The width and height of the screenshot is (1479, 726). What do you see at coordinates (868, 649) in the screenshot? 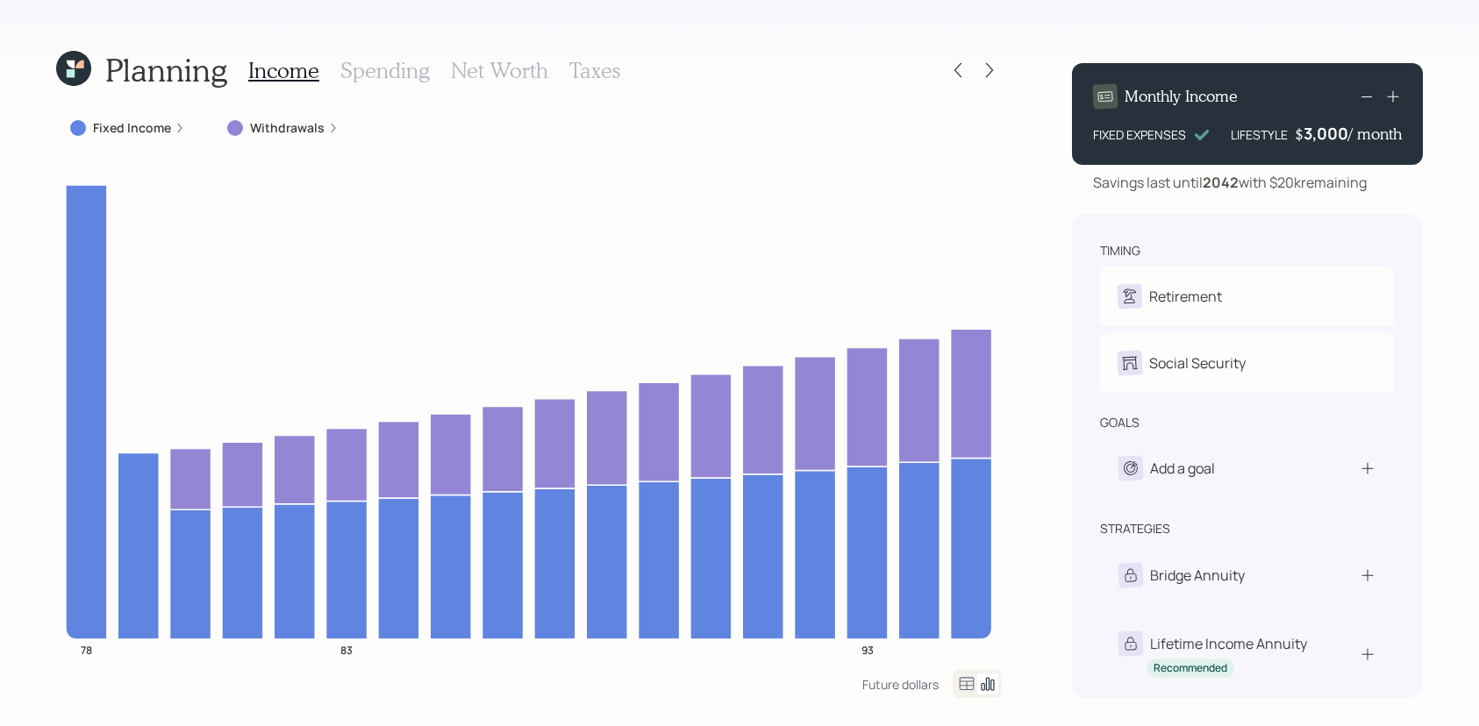
I see `tspan: 93` at bounding box center [868, 649].